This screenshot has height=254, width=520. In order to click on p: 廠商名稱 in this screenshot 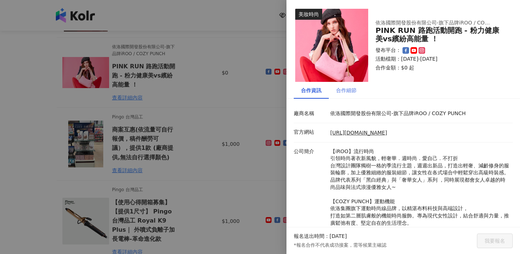, I will do `click(310, 114)`.